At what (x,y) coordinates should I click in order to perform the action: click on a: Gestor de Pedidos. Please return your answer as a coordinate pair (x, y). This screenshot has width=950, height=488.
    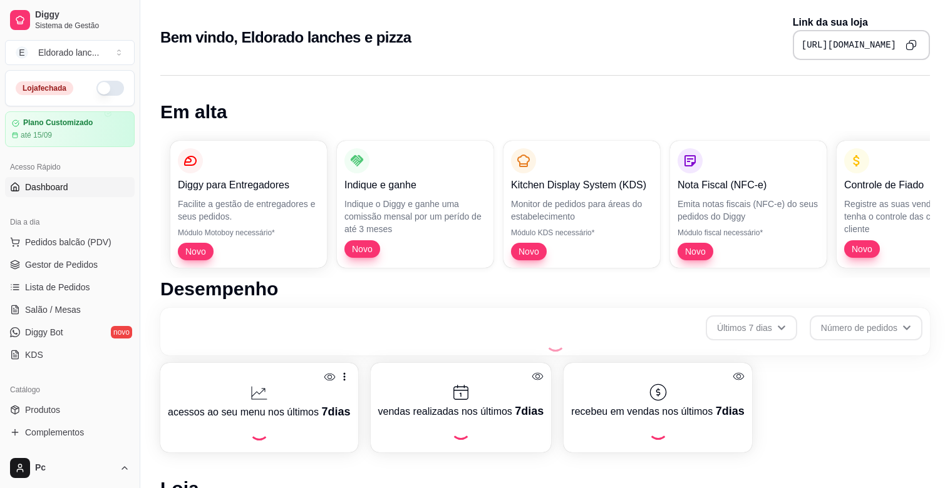
    Looking at the image, I should click on (70, 265).